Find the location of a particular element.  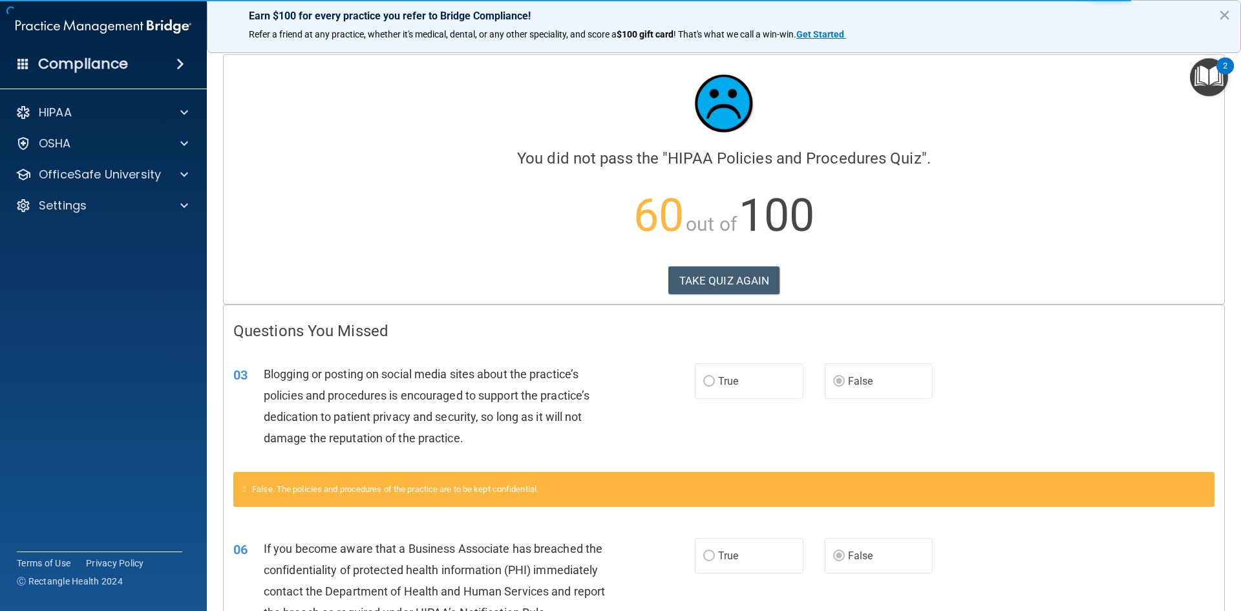

p: HIPAA is located at coordinates (55, 112).